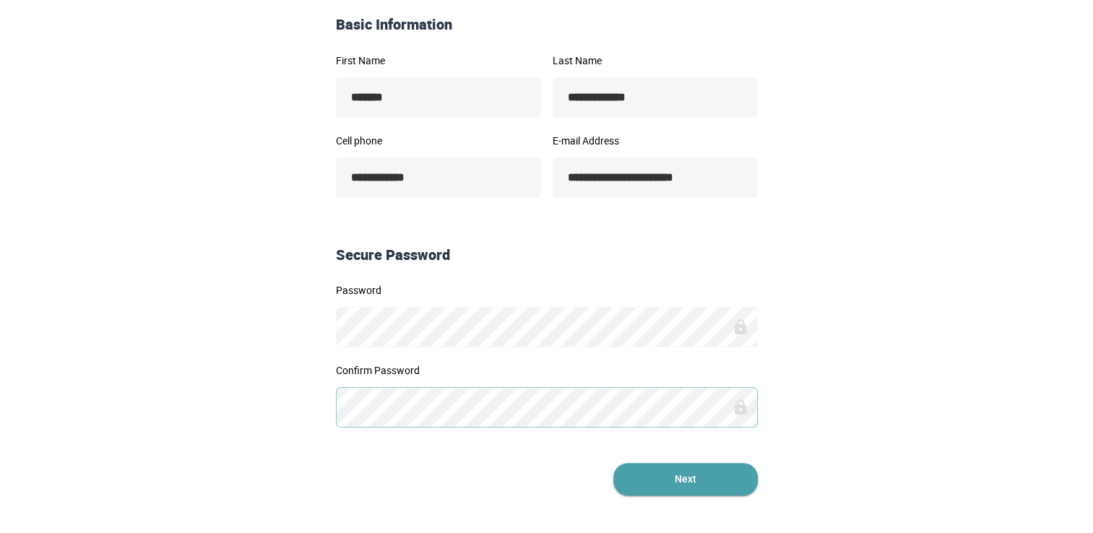 This screenshot has height=533, width=1093. Describe the element at coordinates (655, 141) in the screenshot. I see `label: E-mail Address` at that location.